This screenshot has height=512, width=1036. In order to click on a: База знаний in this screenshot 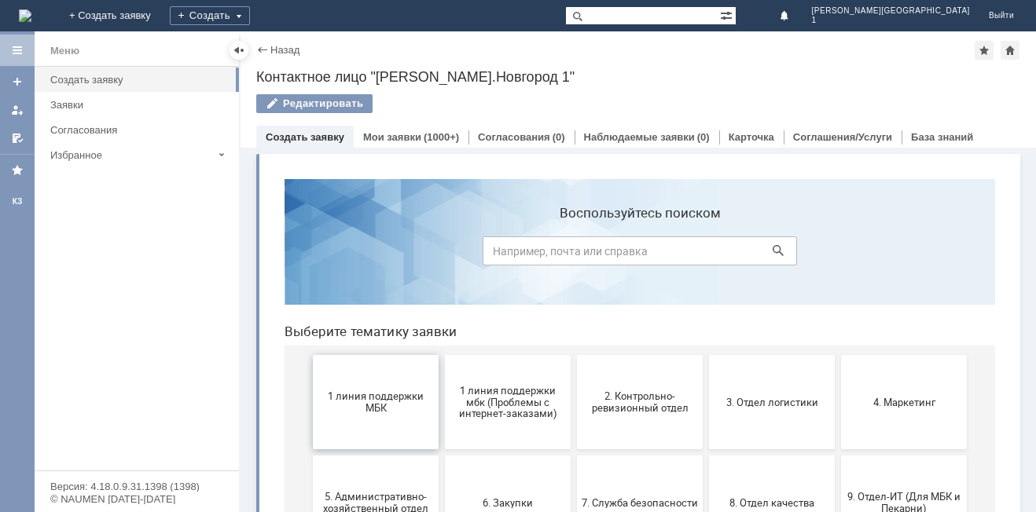, I will do `click(942, 137)`.